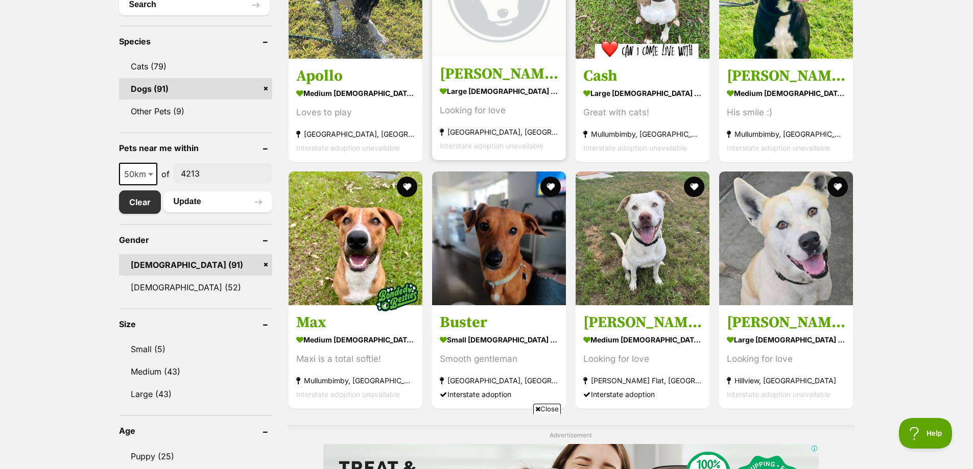  I want to click on a: Puppy (25), so click(196, 457).